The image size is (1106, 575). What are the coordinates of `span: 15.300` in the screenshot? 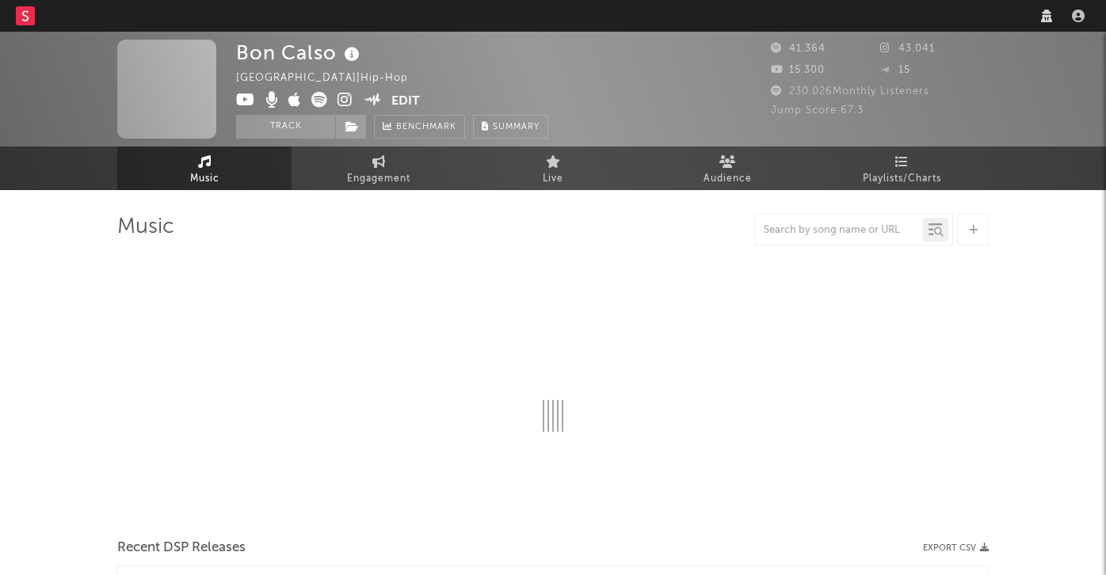 It's located at (798, 70).